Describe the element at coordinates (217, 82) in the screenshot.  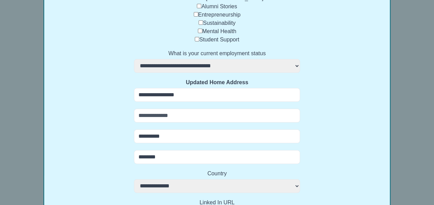
I see `strong: Updated Home Address` at that location.